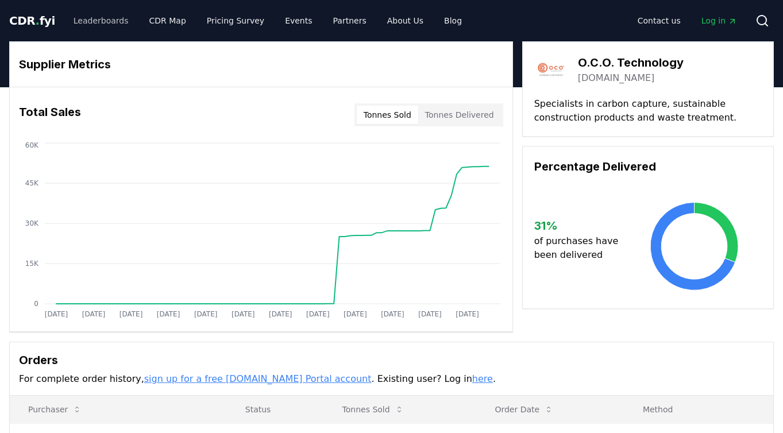  Describe the element at coordinates (32, 264) in the screenshot. I see `tspan: 15K` at that location.